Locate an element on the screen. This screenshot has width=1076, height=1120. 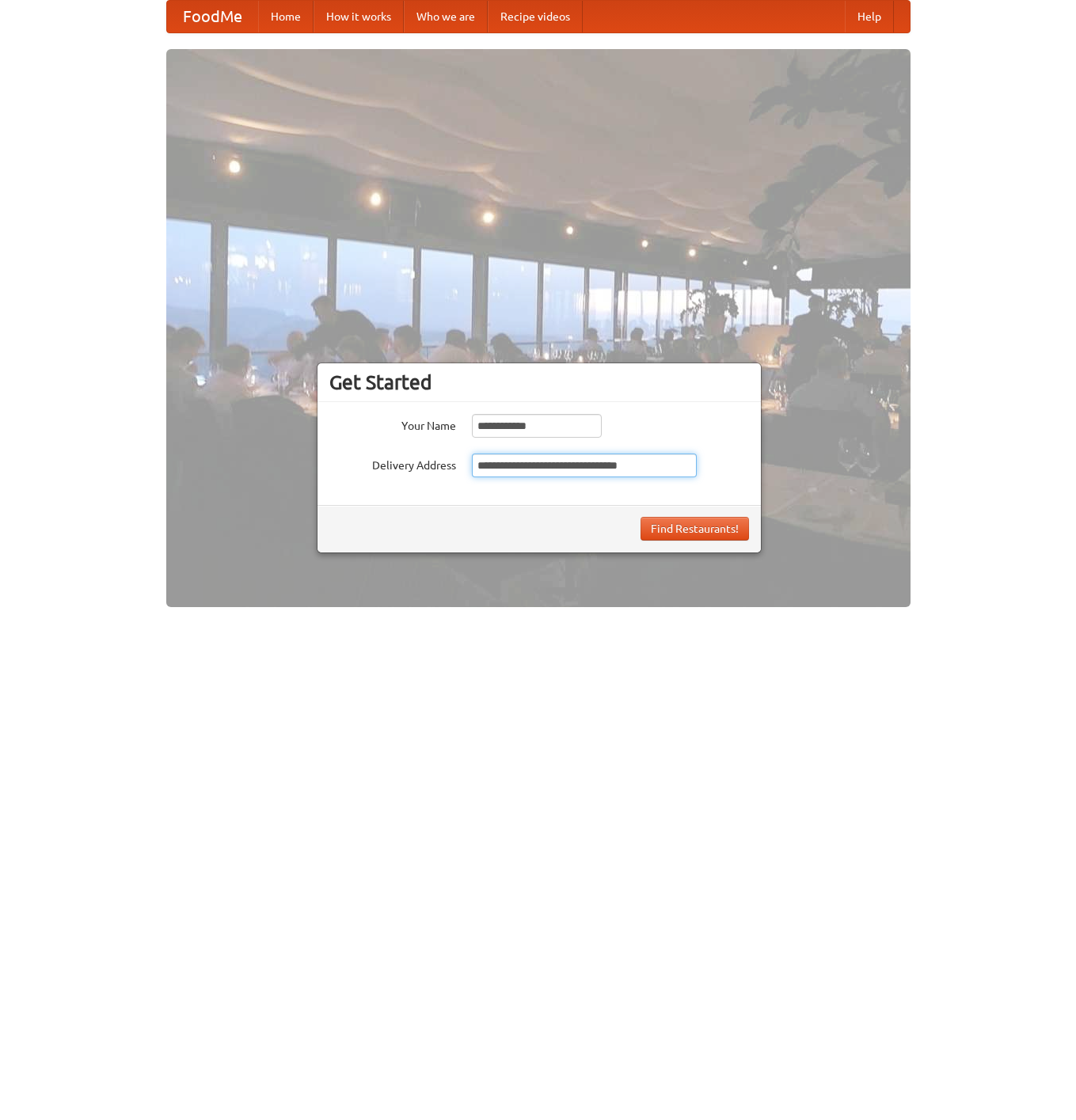
a: Recipe videos is located at coordinates (535, 17).